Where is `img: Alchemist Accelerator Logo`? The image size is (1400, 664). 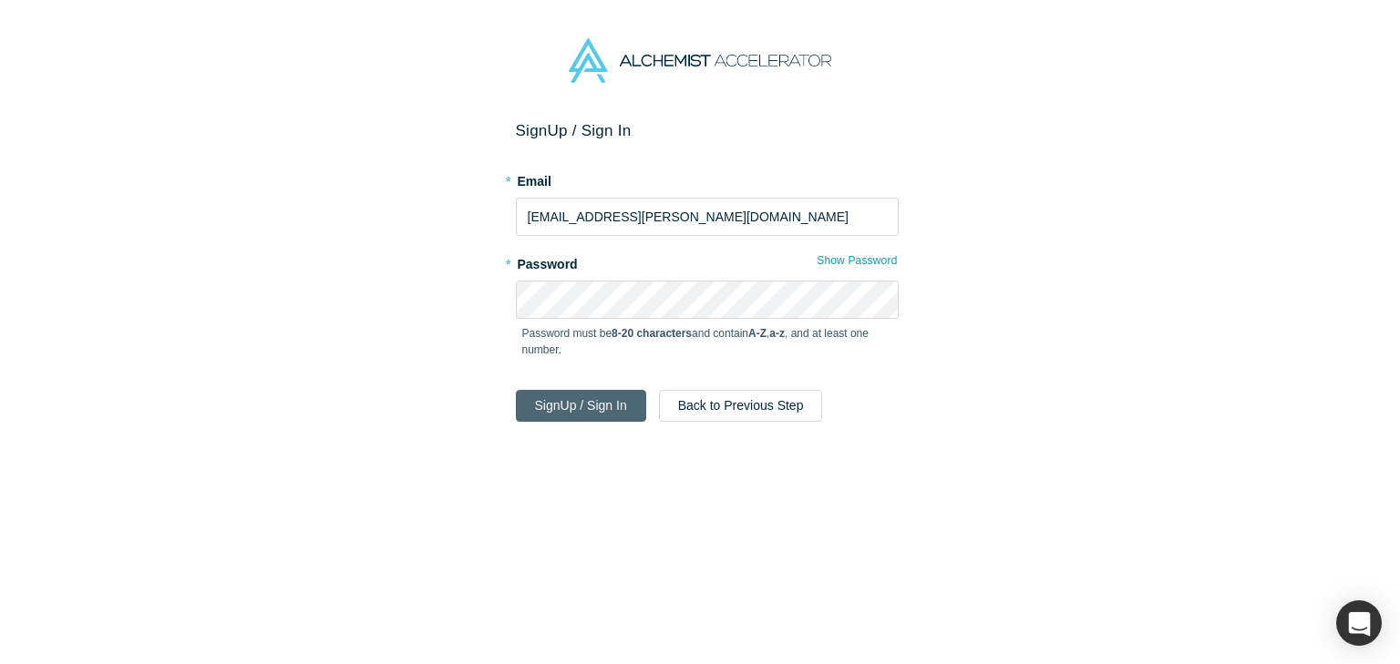
img: Alchemist Accelerator Logo is located at coordinates (700, 60).